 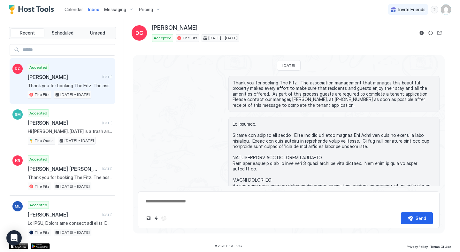 I want to click on span: KR, so click(x=18, y=160).